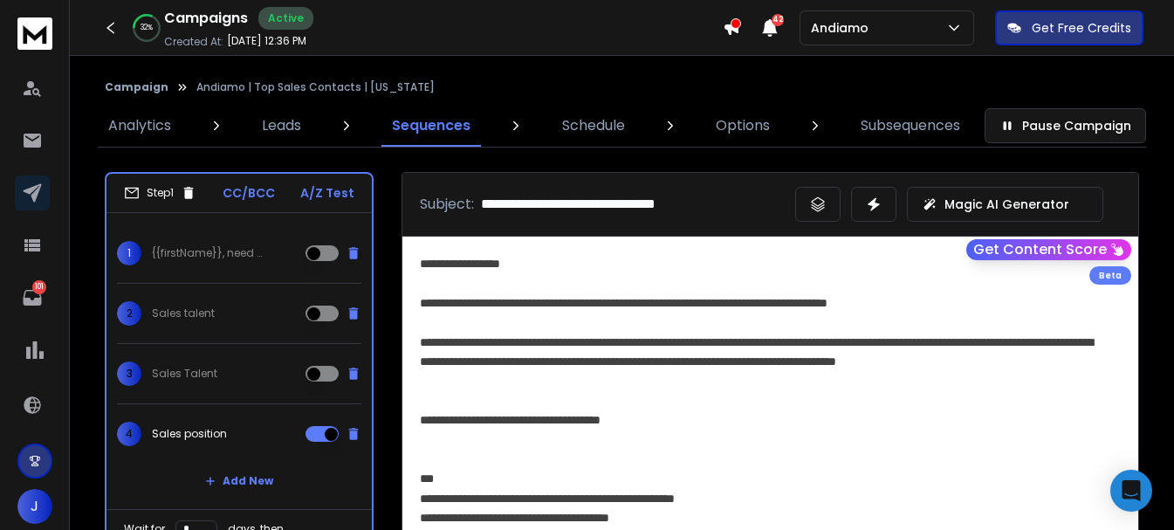 This screenshot has width=1174, height=530. Describe the element at coordinates (910, 126) in the screenshot. I see `a: Subsequences` at that location.